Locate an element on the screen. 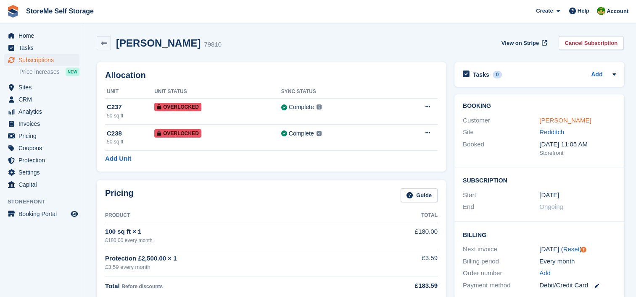  span: Analytics is located at coordinates (44, 112).